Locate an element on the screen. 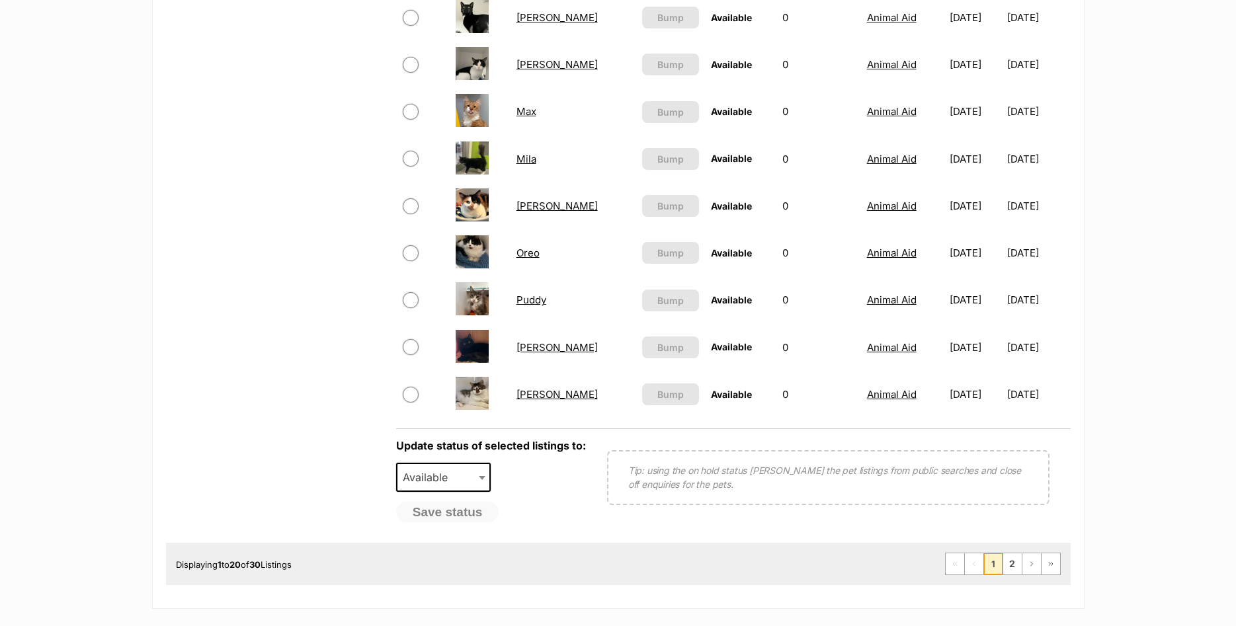 The height and width of the screenshot is (626, 1236). span: Page 1 is located at coordinates (993, 564).